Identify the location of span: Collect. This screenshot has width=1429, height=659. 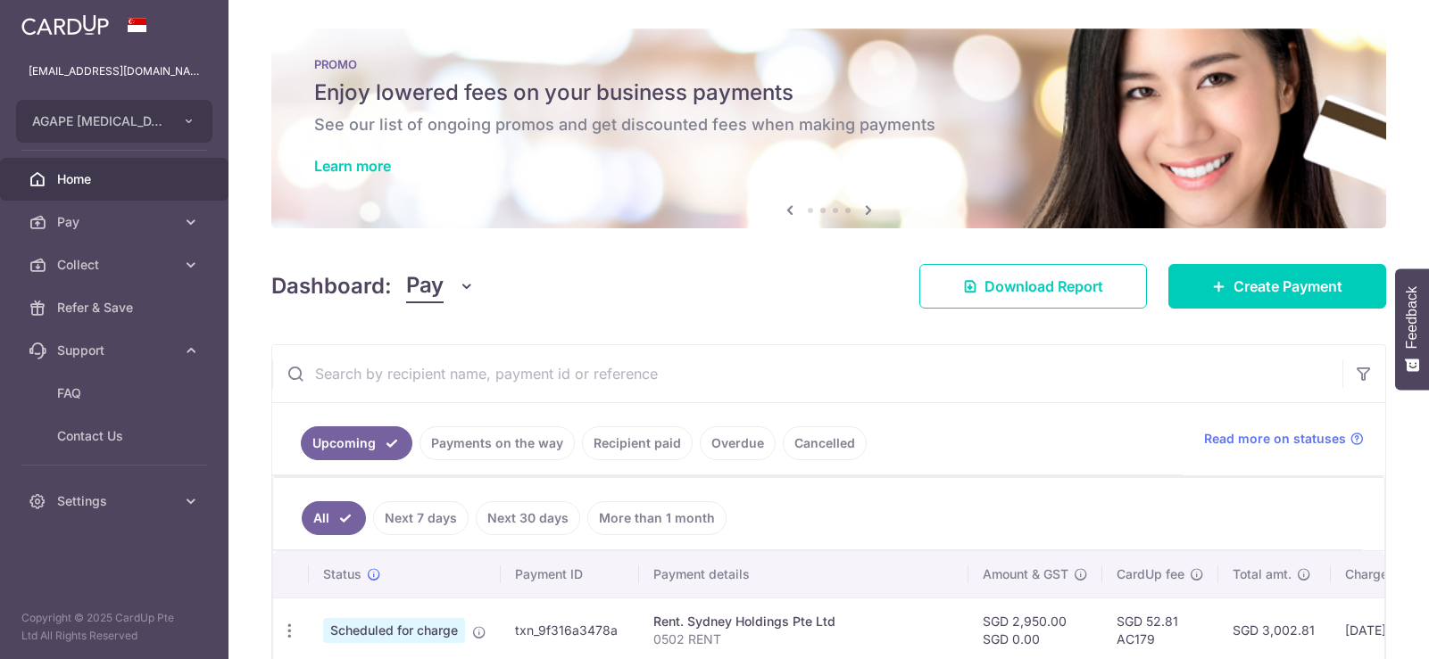
(116, 265).